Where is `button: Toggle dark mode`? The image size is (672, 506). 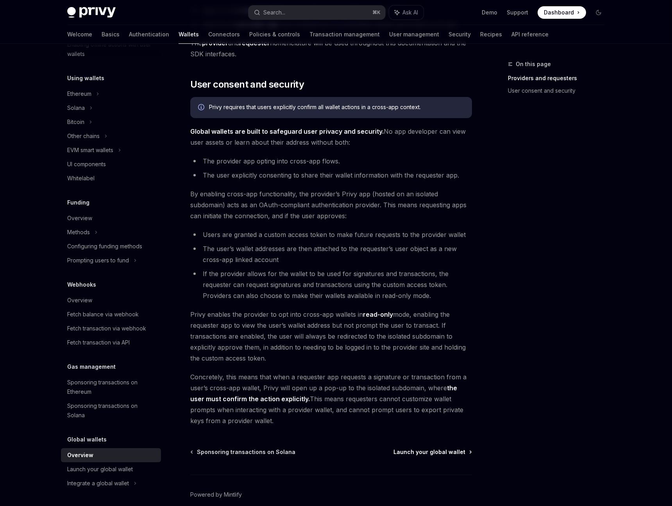 button: Toggle dark mode is located at coordinates (599, 13).